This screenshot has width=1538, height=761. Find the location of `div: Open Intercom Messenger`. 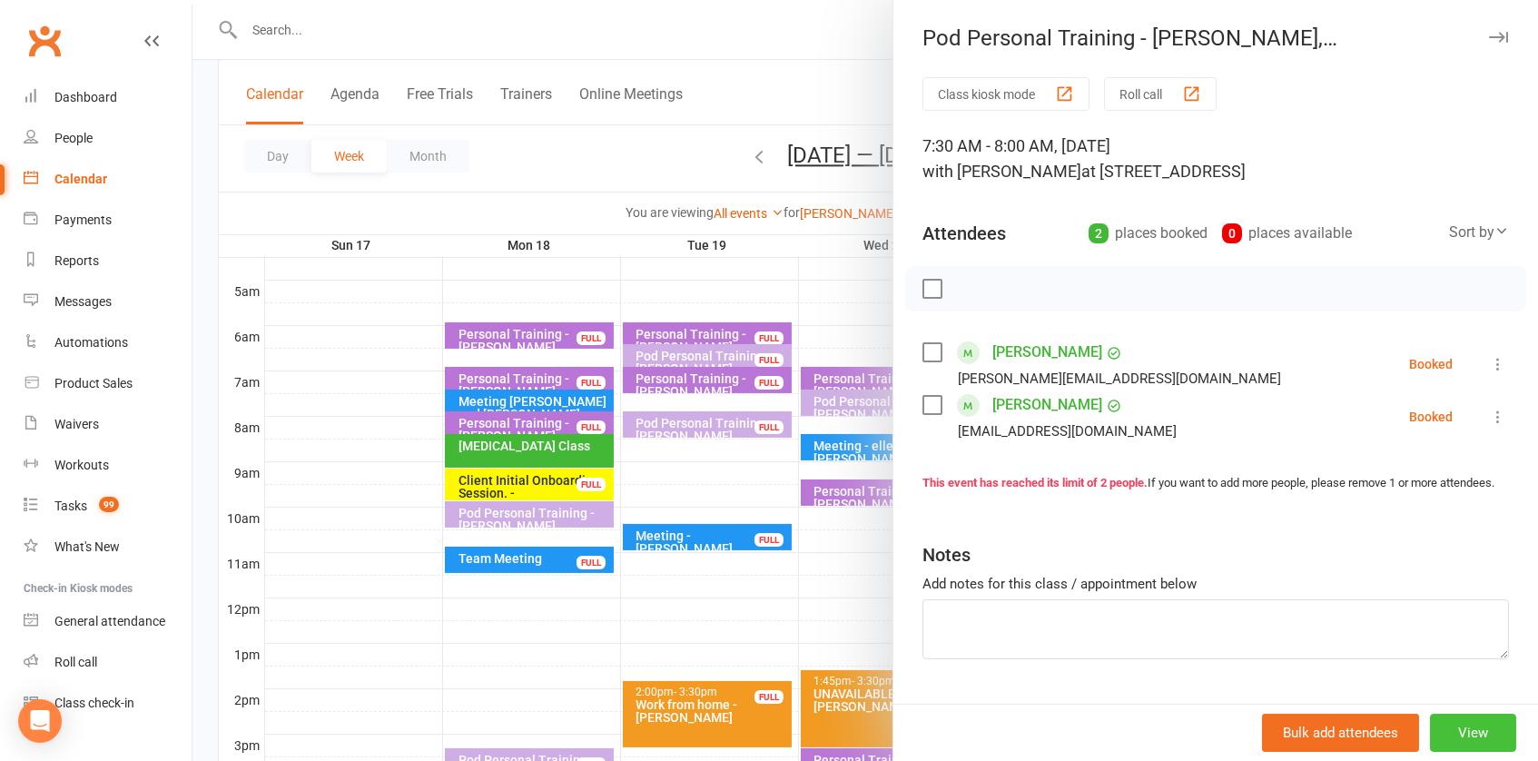

div: Open Intercom Messenger is located at coordinates (40, 721).